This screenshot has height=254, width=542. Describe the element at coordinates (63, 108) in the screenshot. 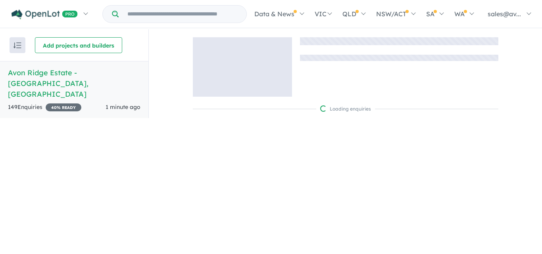

I see `span: 40 % READY` at that location.